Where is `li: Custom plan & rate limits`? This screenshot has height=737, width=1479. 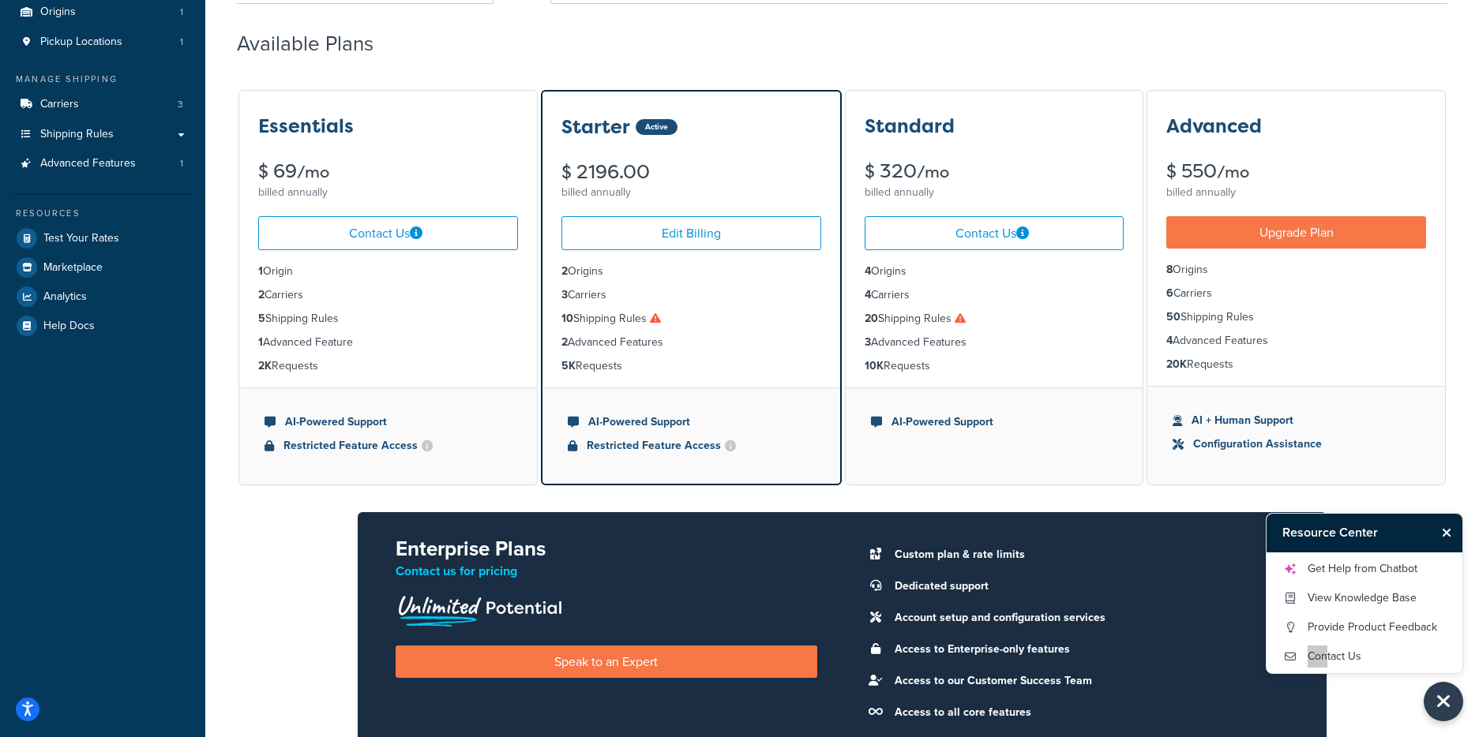 li: Custom plan & rate limits is located at coordinates (1087, 555).